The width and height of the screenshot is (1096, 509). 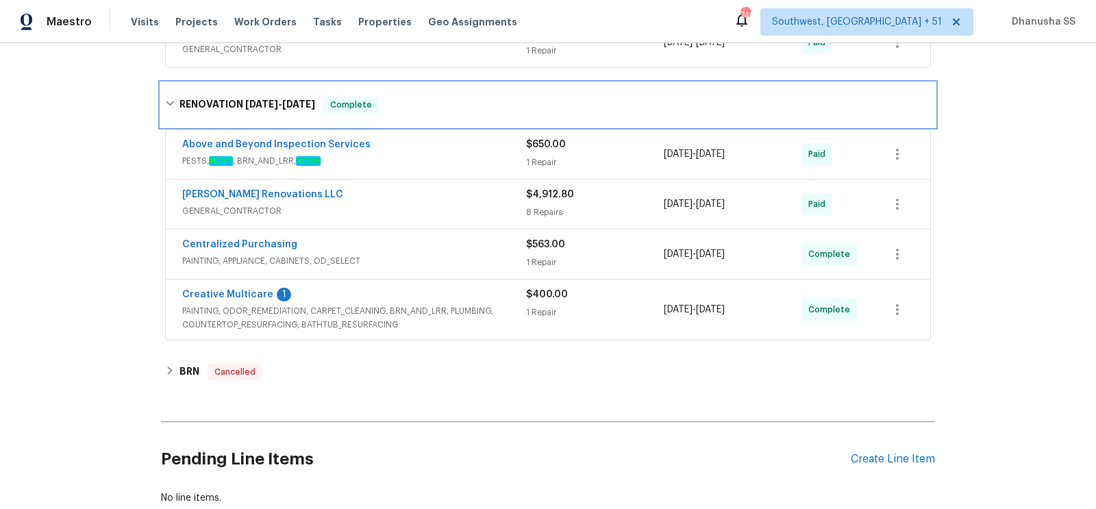 I want to click on div: 740, so click(x=745, y=15).